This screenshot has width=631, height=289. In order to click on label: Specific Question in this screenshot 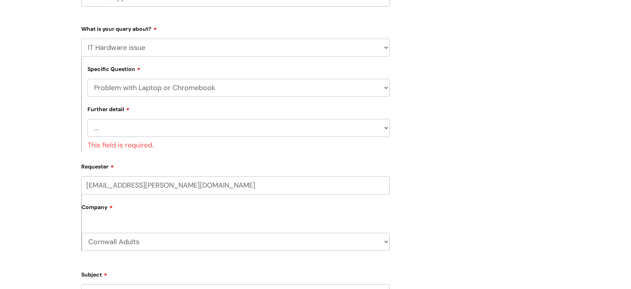, I will do `click(114, 69)`.